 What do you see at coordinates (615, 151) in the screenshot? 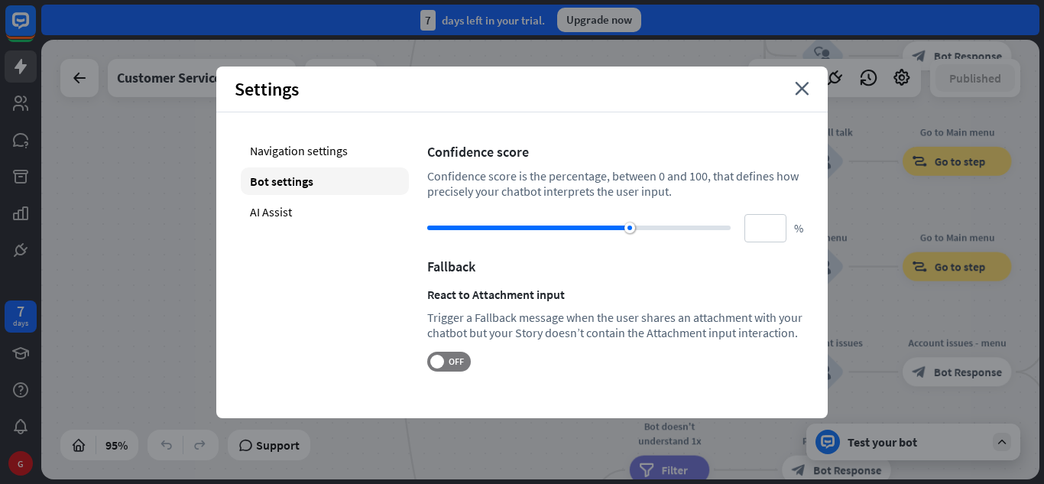
I see `div: Confidence score` at bounding box center [615, 151].